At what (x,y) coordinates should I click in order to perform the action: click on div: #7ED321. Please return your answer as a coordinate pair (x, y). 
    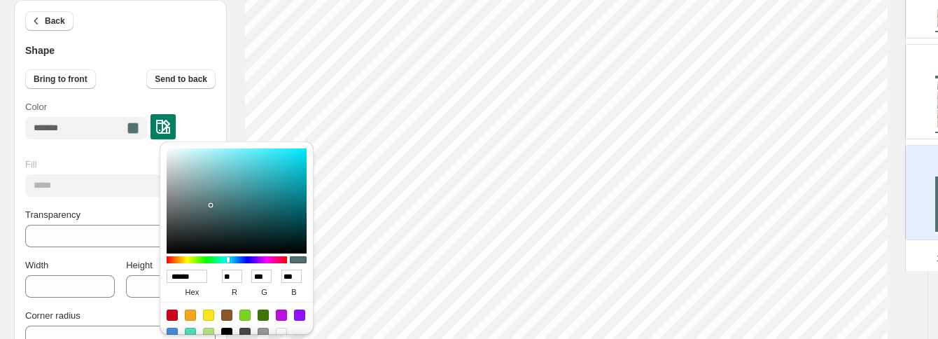
    Looking at the image, I should click on (245, 315).